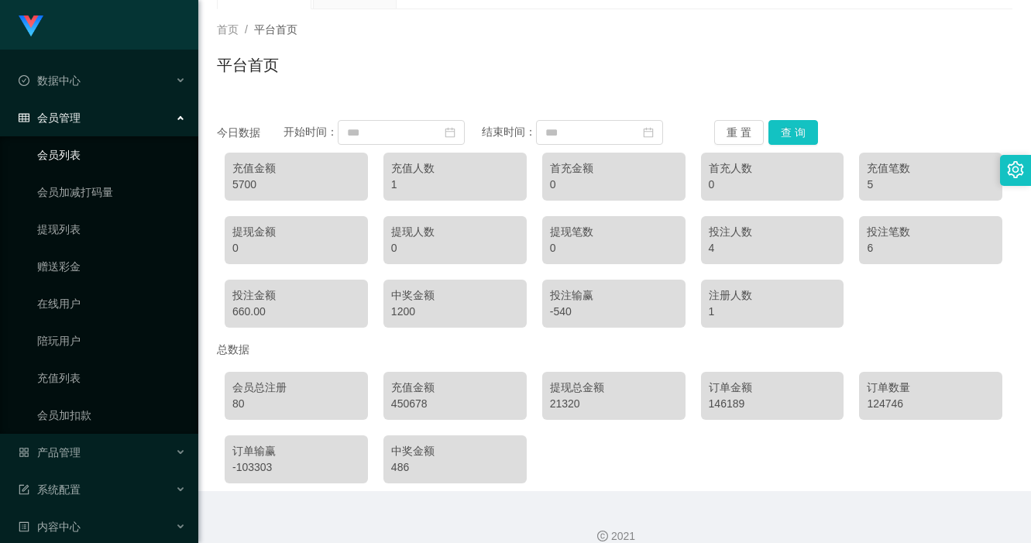 The width and height of the screenshot is (1031, 543). What do you see at coordinates (1016, 170) in the screenshot?
I see `i: 图标: setting` at bounding box center [1016, 170].